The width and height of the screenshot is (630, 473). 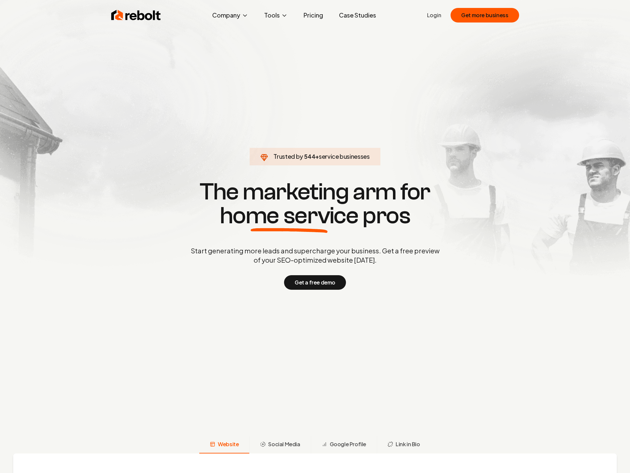 I want to click on span: service businesses, so click(x=344, y=156).